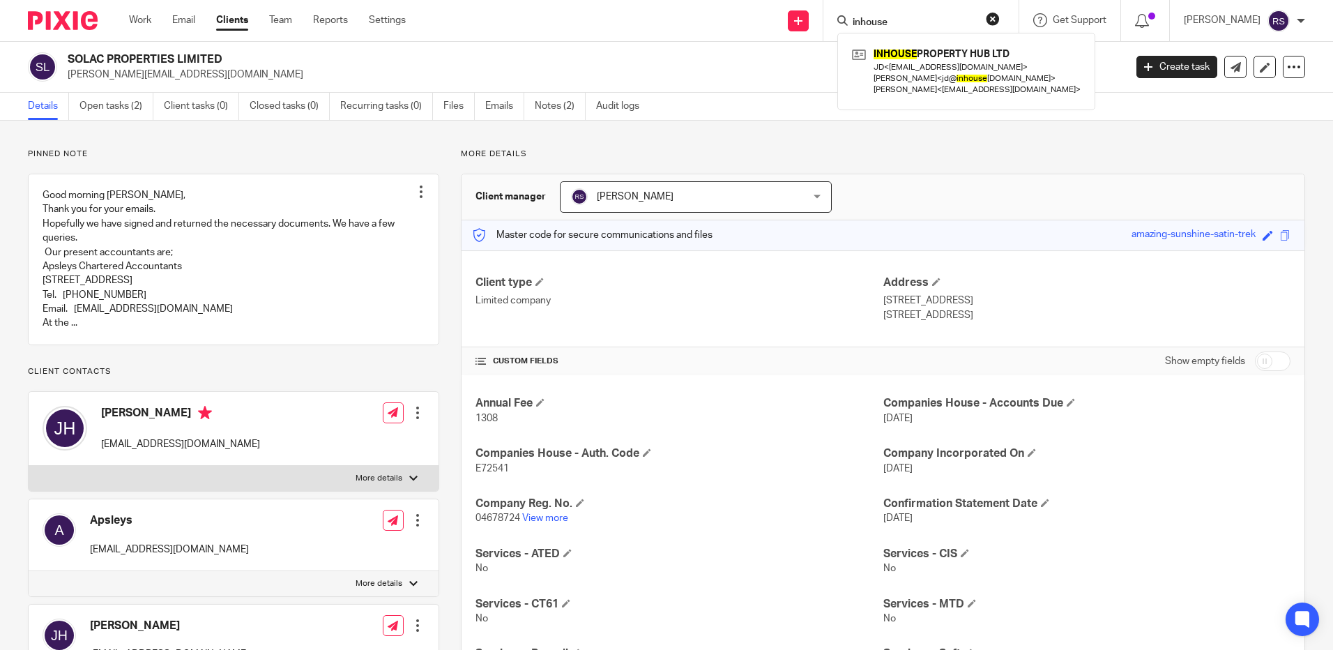 The height and width of the screenshot is (650, 1333). I want to click on button: Clear, so click(993, 19).